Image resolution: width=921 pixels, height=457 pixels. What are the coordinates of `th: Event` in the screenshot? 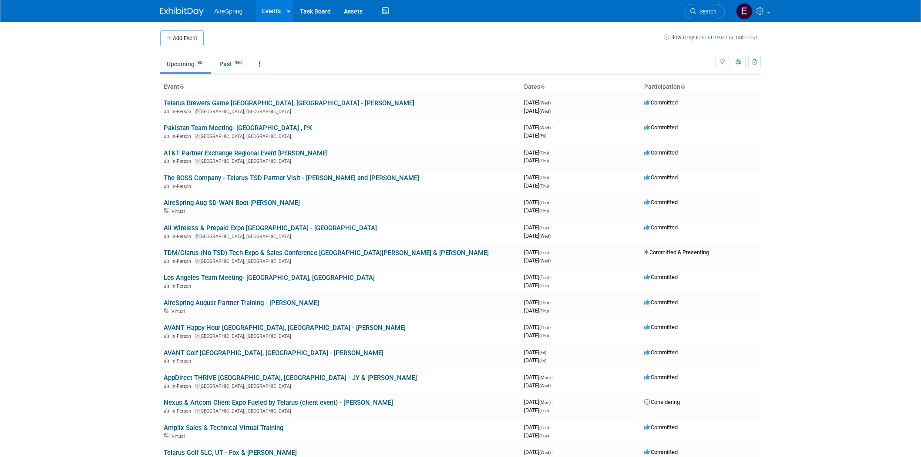 It's located at (340, 87).